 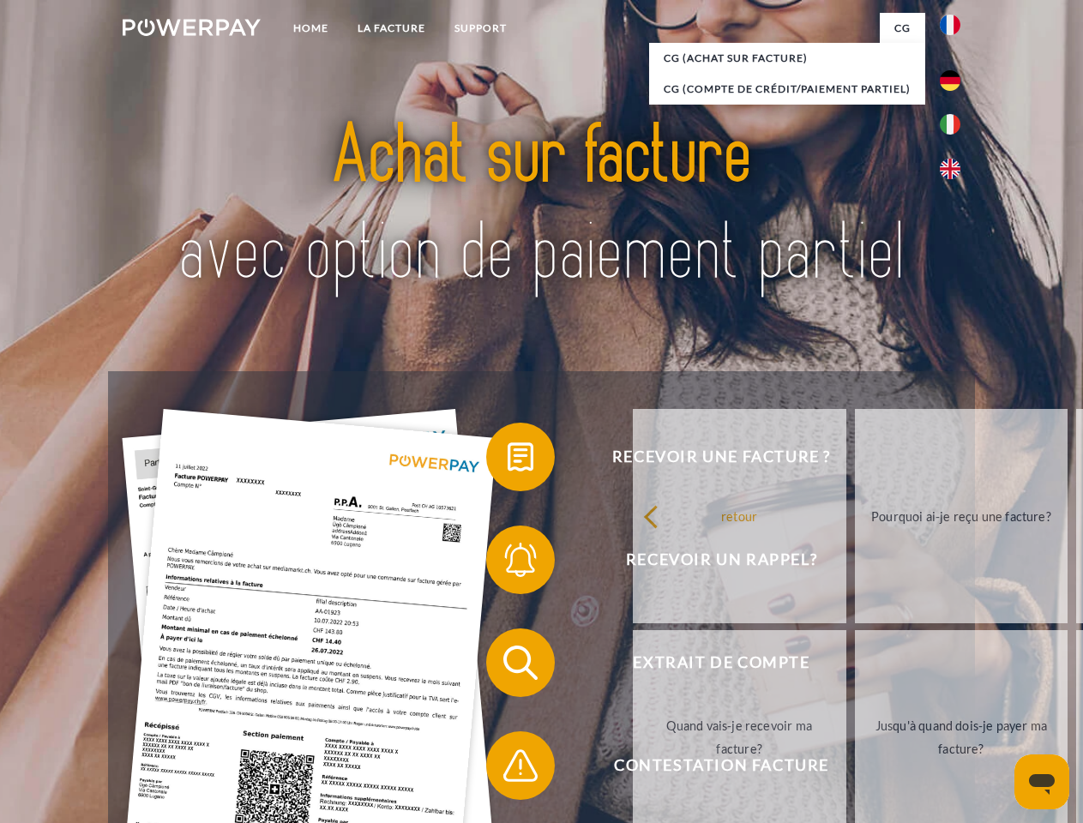 I want to click on a: Support, so click(x=480, y=28).